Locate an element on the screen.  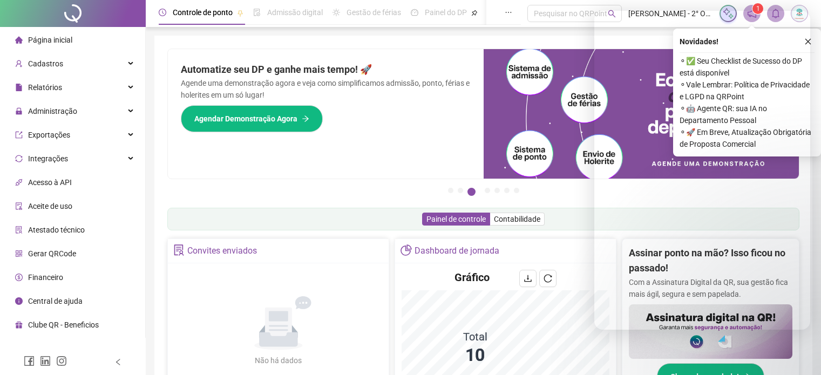
span: Acesso à API is located at coordinates (50, 182).